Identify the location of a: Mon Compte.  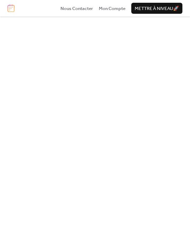
(112, 8).